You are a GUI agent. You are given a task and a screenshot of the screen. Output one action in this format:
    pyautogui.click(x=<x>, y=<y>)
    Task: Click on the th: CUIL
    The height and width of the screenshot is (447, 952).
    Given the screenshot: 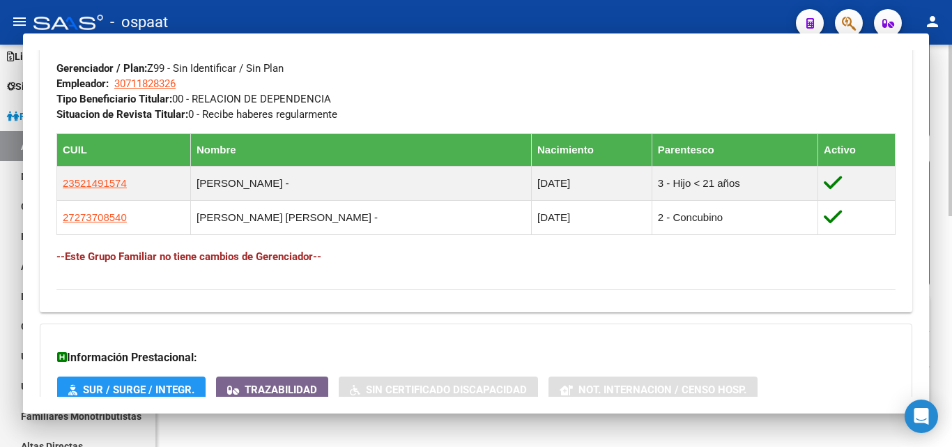 What is the action you would take?
    pyautogui.click(x=124, y=150)
    